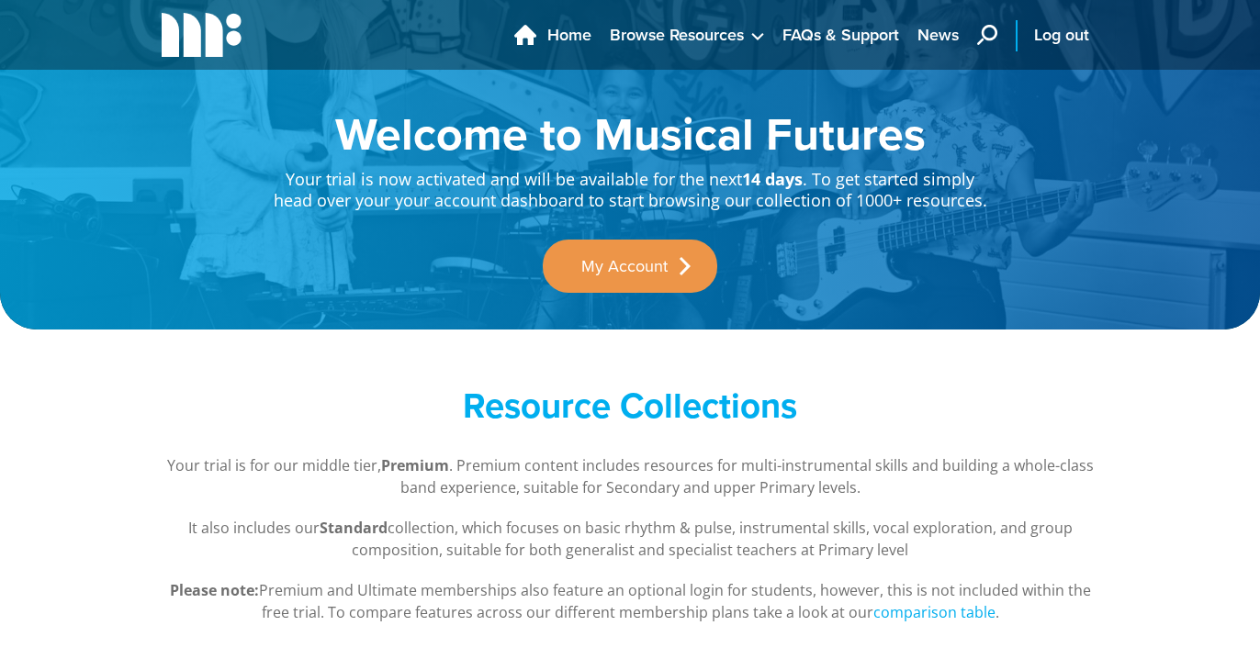  I want to click on a: comparison table, so click(934, 612).